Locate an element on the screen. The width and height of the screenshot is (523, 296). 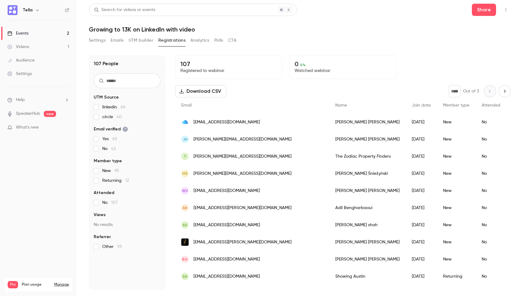
button: Next page is located at coordinates (505, 91).